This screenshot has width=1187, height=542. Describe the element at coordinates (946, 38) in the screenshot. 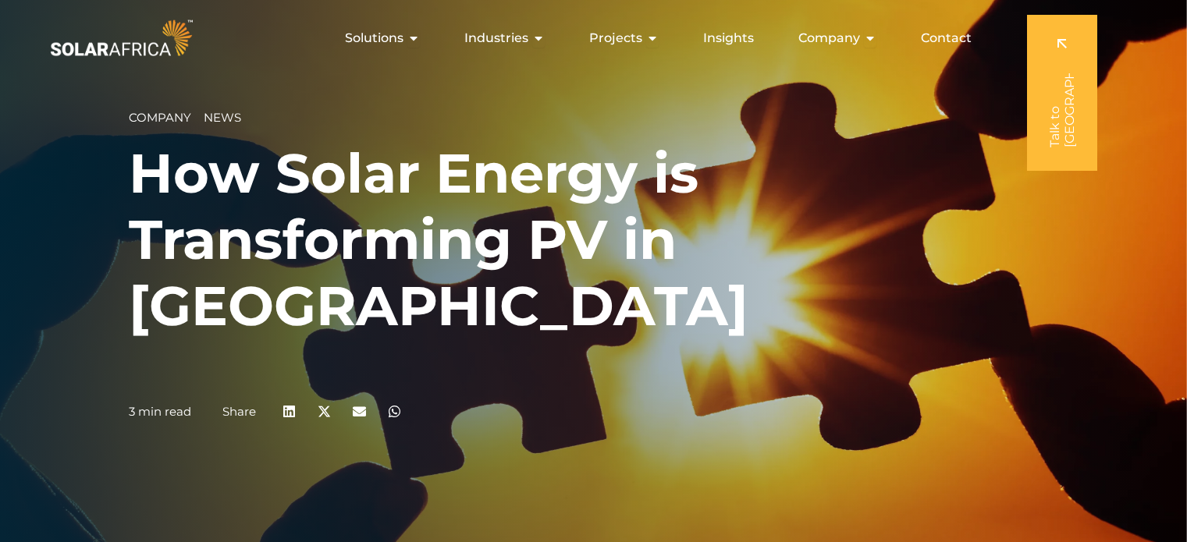

I see `span: Contact` at that location.